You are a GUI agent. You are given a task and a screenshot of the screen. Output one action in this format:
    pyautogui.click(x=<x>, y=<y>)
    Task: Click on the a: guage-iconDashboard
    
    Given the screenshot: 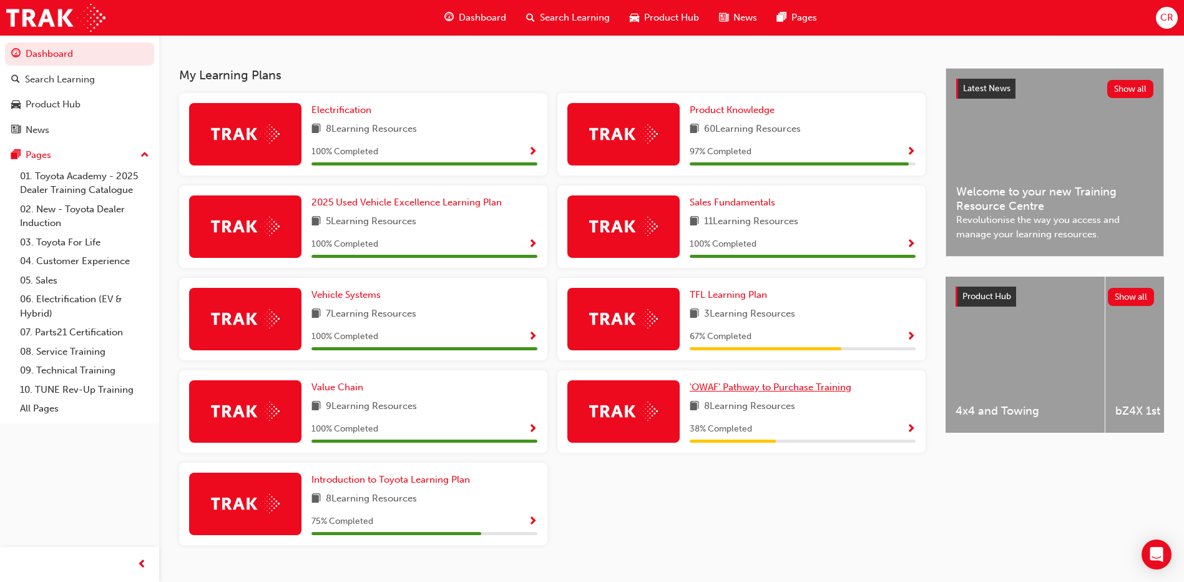 What is the action you would take?
    pyautogui.click(x=475, y=17)
    